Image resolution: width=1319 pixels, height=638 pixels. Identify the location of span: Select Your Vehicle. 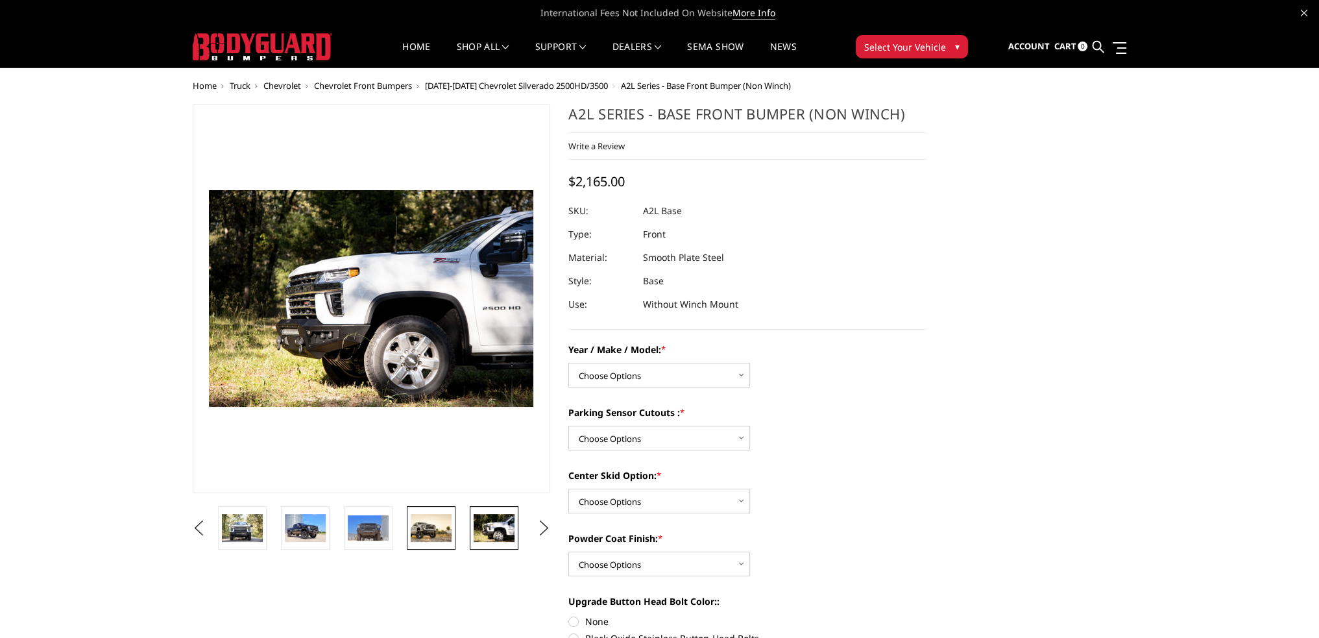
(905, 47).